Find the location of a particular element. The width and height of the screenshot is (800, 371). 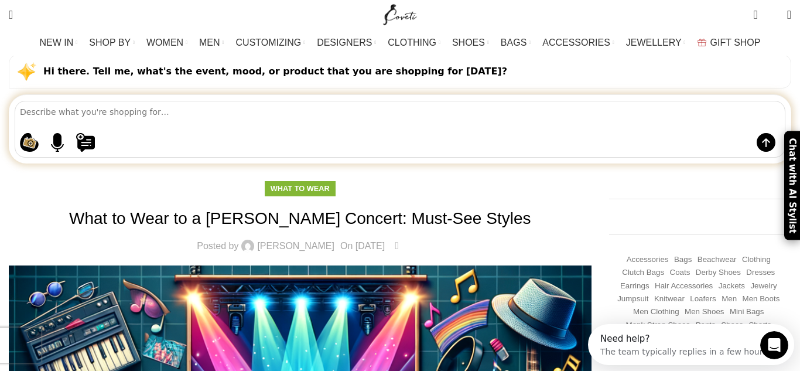

div: Search is located at coordinates (11, 15).